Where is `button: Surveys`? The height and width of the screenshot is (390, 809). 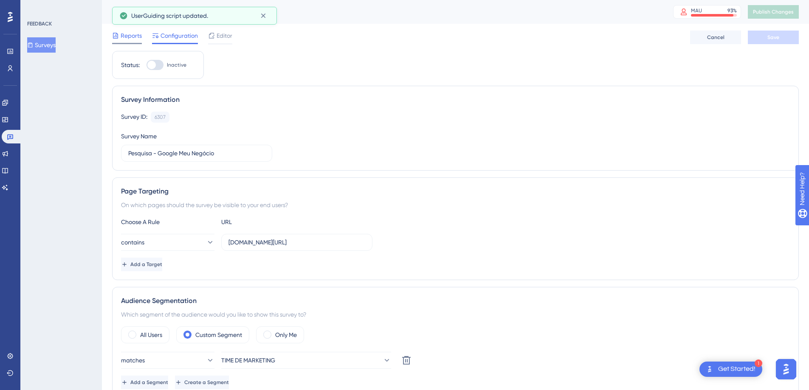
button: Surveys is located at coordinates (41, 45).